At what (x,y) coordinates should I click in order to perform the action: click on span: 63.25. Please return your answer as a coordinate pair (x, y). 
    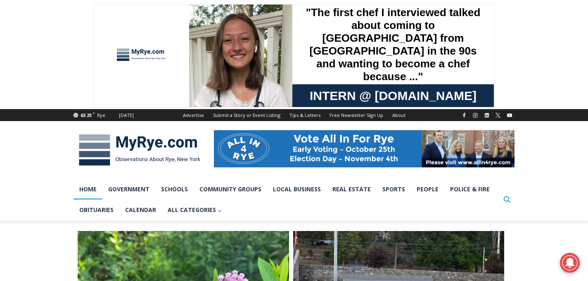
    Looking at the image, I should click on (86, 115).